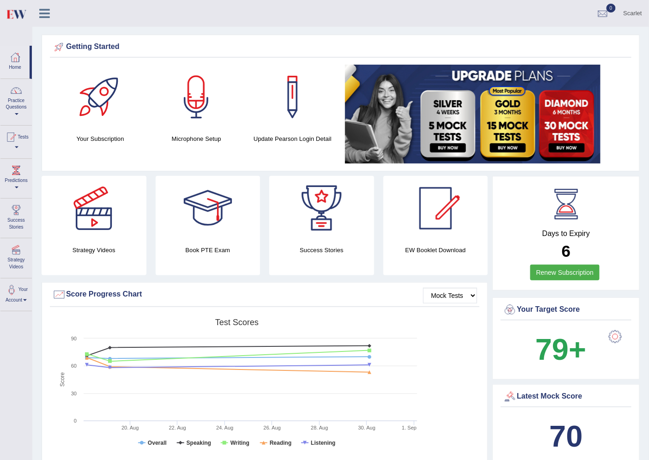  What do you see at coordinates (74, 339) in the screenshot?
I see `text: 90` at bounding box center [74, 339].